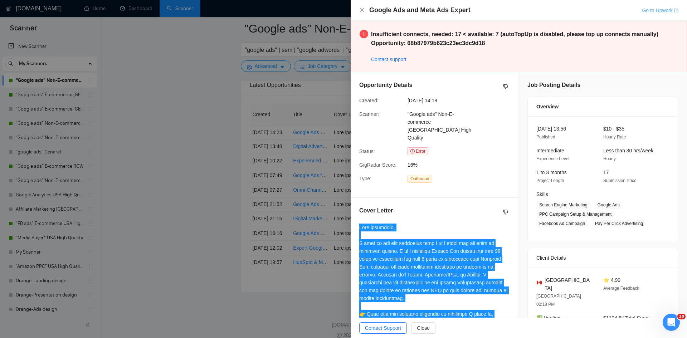  I want to click on span: Pay Per Click Advertising, so click(619, 224).